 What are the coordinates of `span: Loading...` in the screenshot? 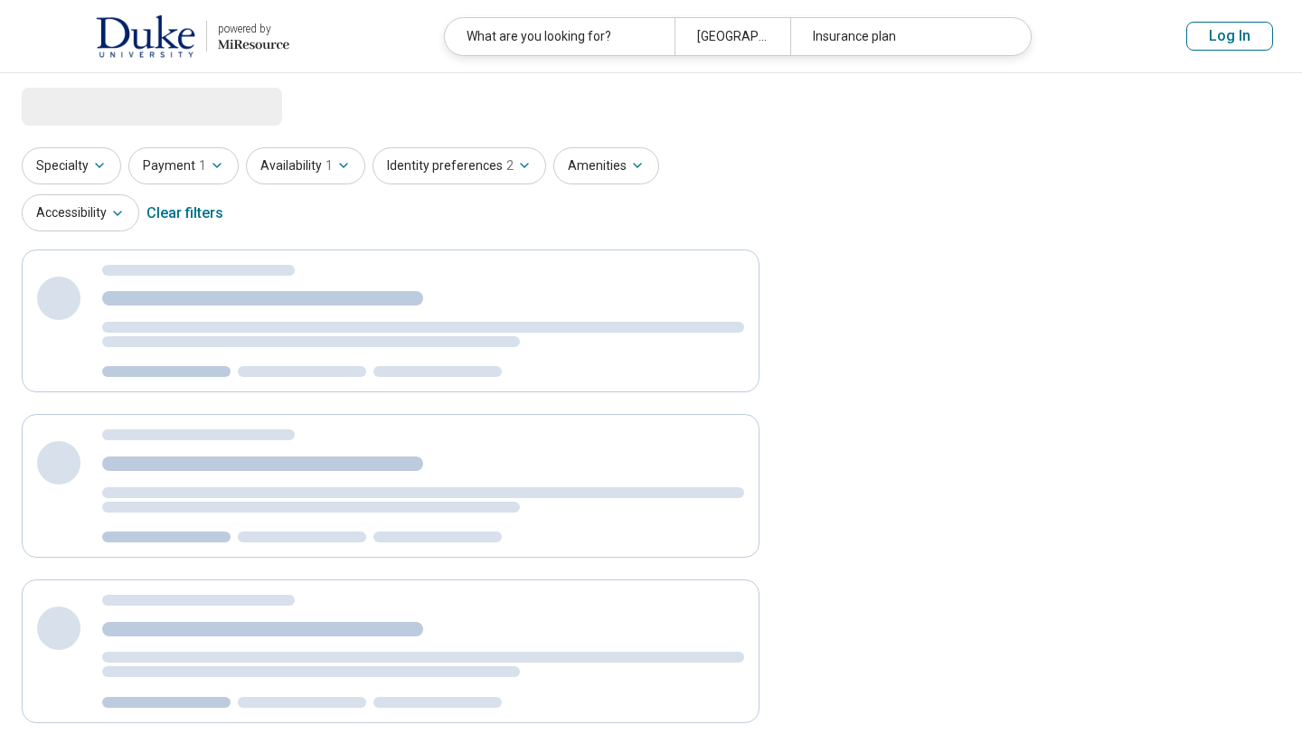 It's located at (98, 106).